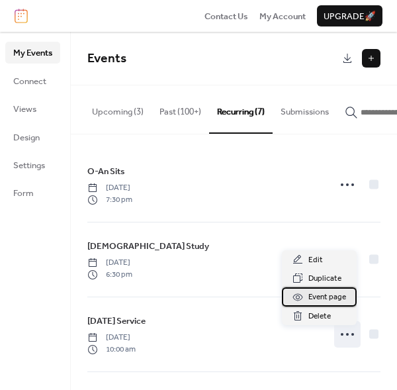 The width and height of the screenshot is (397, 390). Describe the element at coordinates (241, 109) in the screenshot. I see `button: Recurring (7)` at that location.